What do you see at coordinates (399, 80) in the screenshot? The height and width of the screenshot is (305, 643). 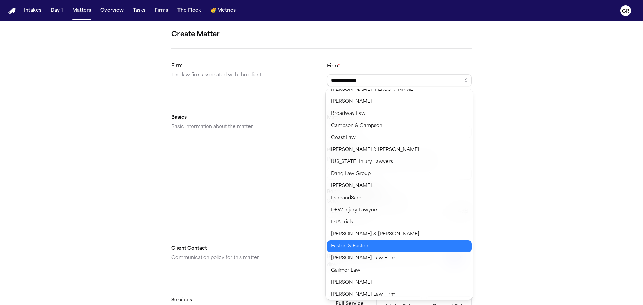 I see `input: Select a firm` at bounding box center [399, 80].